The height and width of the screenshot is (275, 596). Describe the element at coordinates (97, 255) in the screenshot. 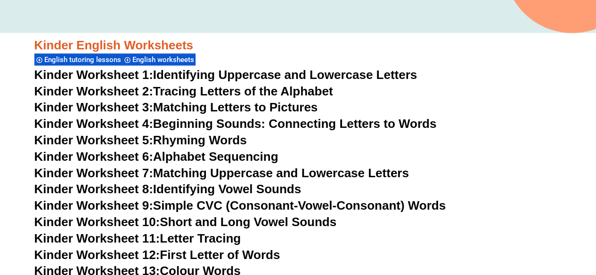

I see `span: Kinder Worksheet 12:` at that location.